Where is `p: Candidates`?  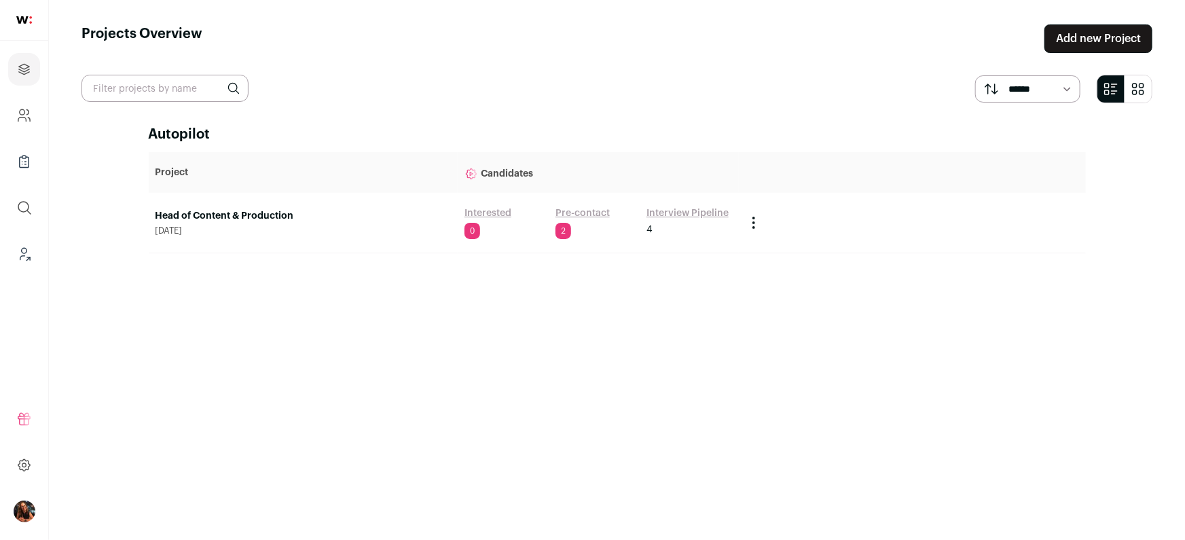
p: Candidates is located at coordinates (598, 173).